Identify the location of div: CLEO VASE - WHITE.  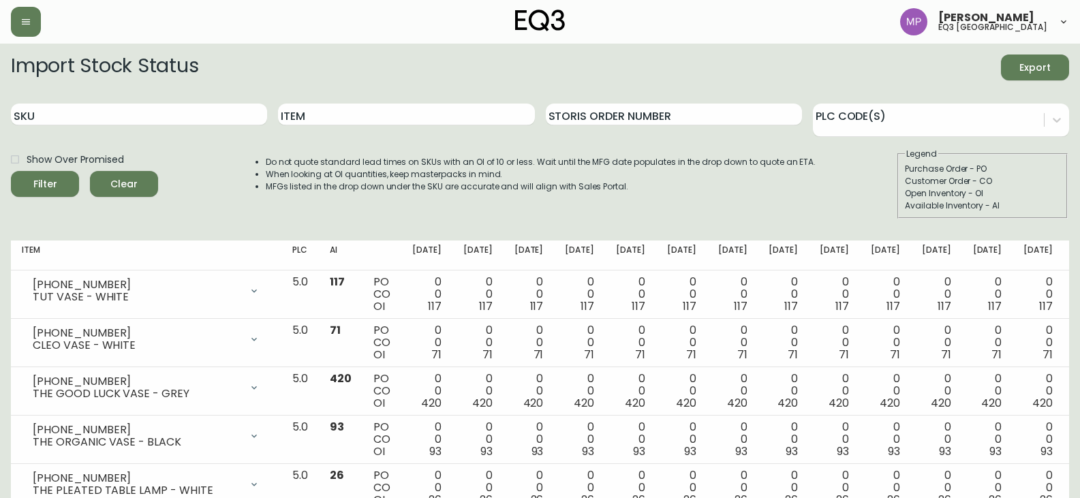
(136, 346).